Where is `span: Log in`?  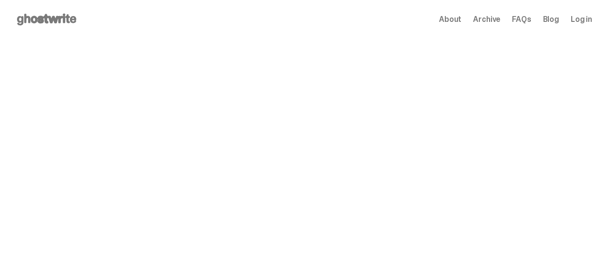
span: Log in is located at coordinates (582, 19).